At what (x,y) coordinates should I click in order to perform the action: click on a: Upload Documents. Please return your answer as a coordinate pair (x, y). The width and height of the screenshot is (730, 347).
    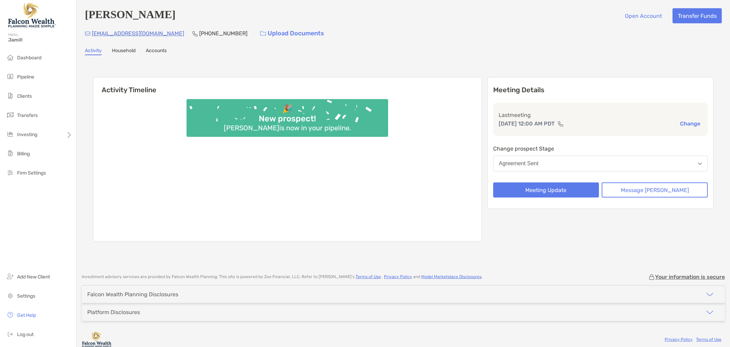
    Looking at the image, I should click on (292, 33).